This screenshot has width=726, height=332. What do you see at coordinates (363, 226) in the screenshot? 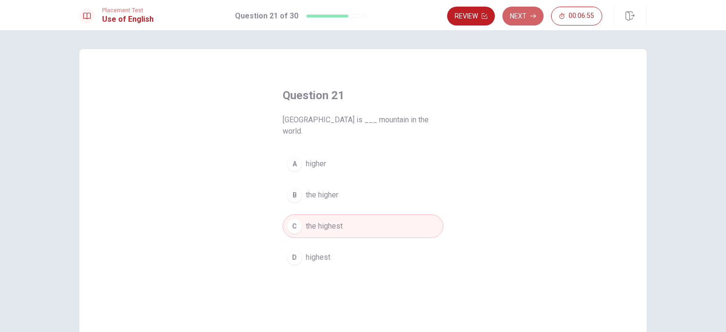
I see `button: Cthe highest` at bounding box center [363, 226].